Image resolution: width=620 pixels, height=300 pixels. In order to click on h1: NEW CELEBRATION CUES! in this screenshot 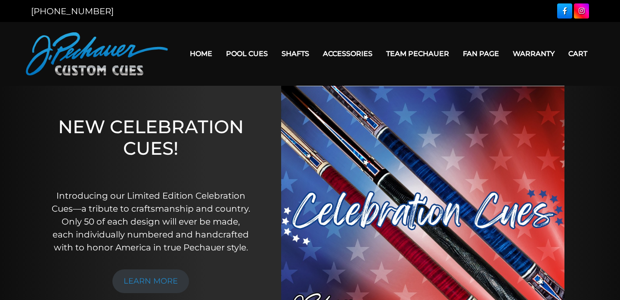, I will do `click(151, 146)`.